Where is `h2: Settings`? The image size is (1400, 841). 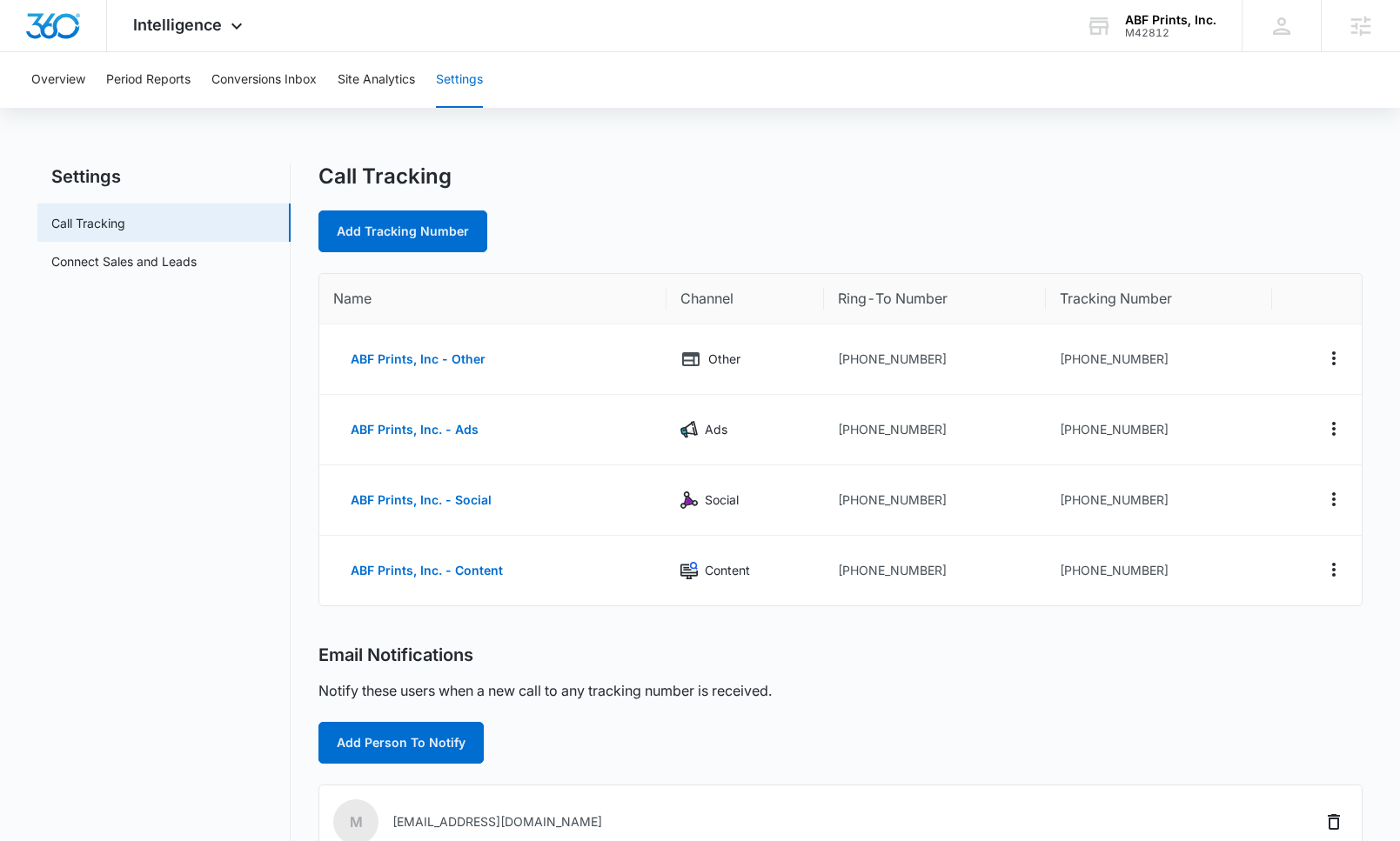
h2: Settings is located at coordinates (164, 177).